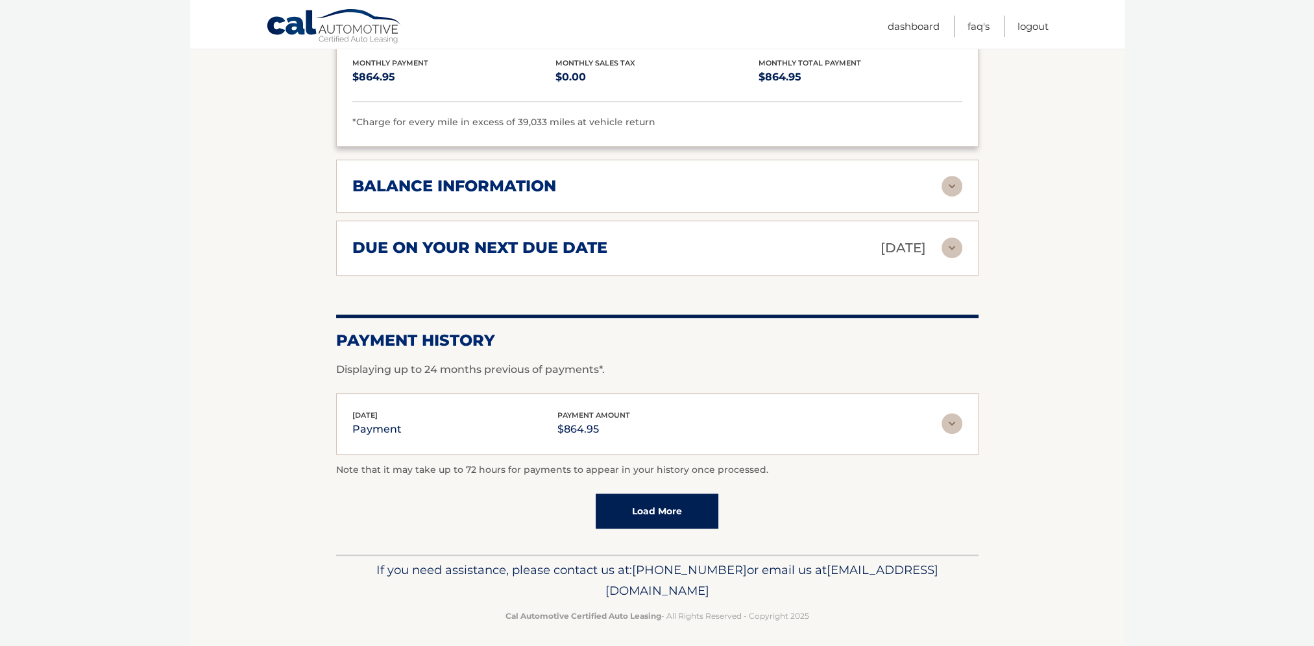 This screenshot has height=646, width=1314. Describe the element at coordinates (390, 63) in the screenshot. I see `span: Monthly Payment` at that location.